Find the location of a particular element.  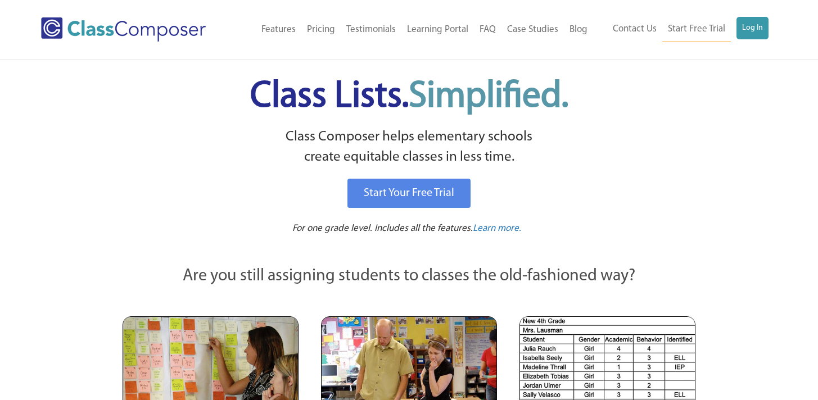

a: Start Free Trial is located at coordinates (697, 29).